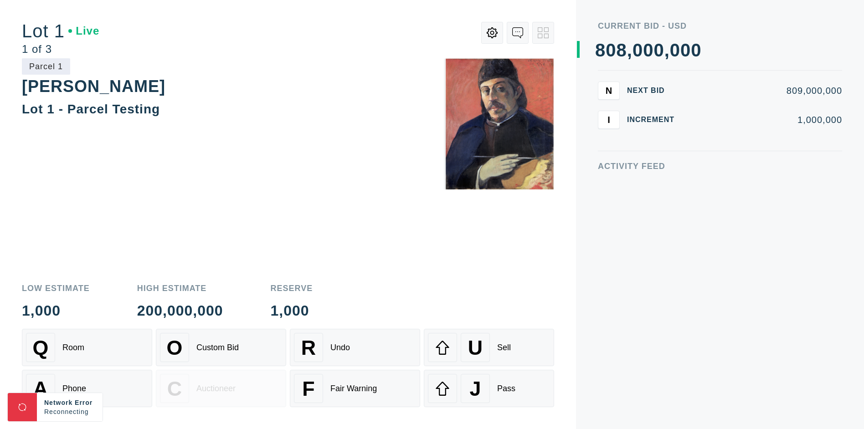  I want to click on div: 1,000,000, so click(766, 120).